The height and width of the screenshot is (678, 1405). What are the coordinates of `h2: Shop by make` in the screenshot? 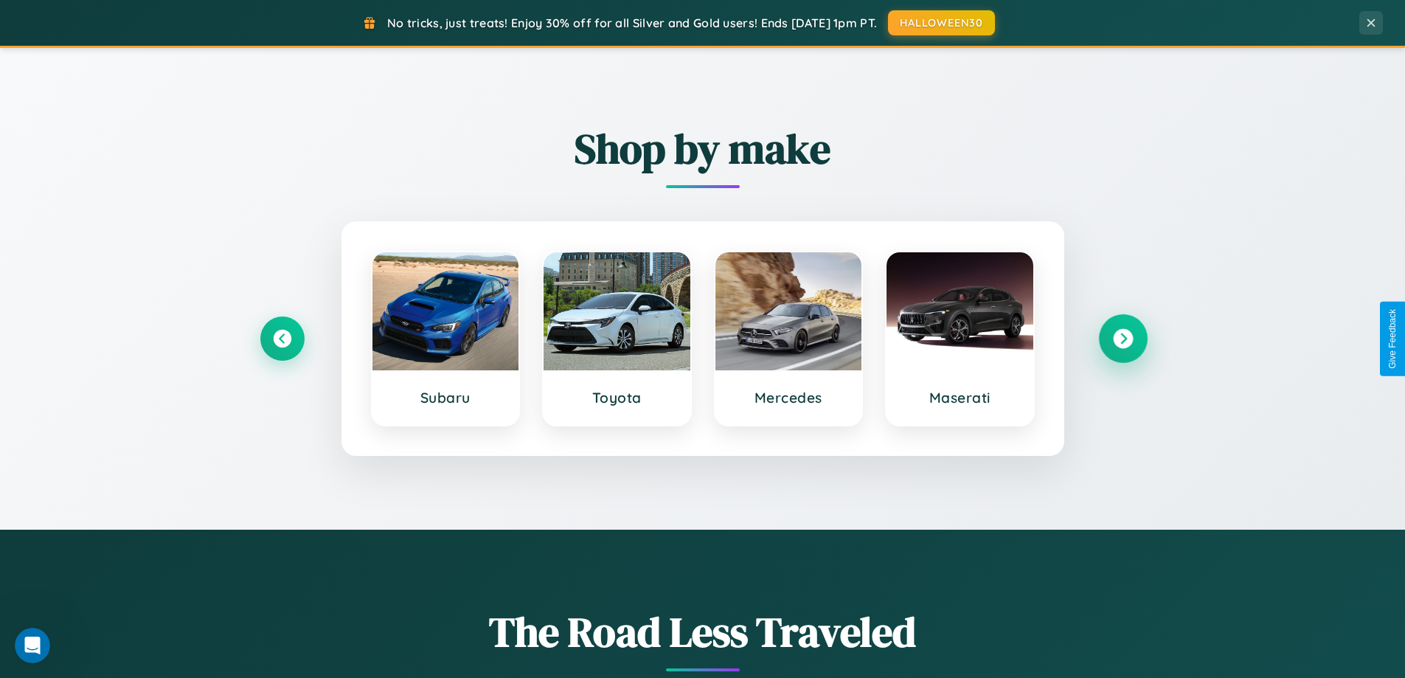 It's located at (703, 148).